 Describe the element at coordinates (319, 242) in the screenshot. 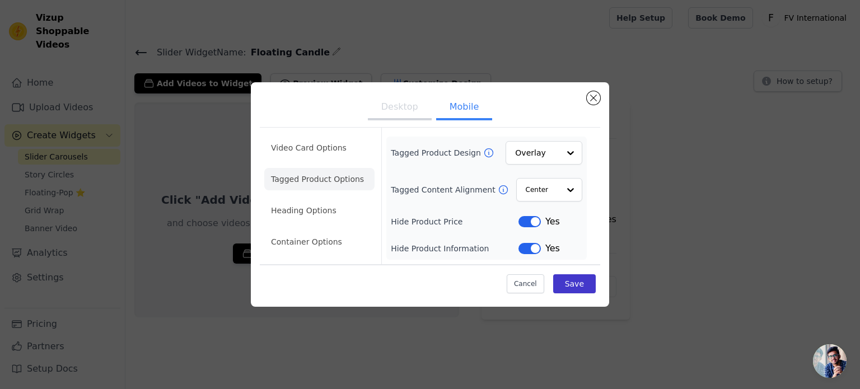

I see `li: Container Options` at that location.